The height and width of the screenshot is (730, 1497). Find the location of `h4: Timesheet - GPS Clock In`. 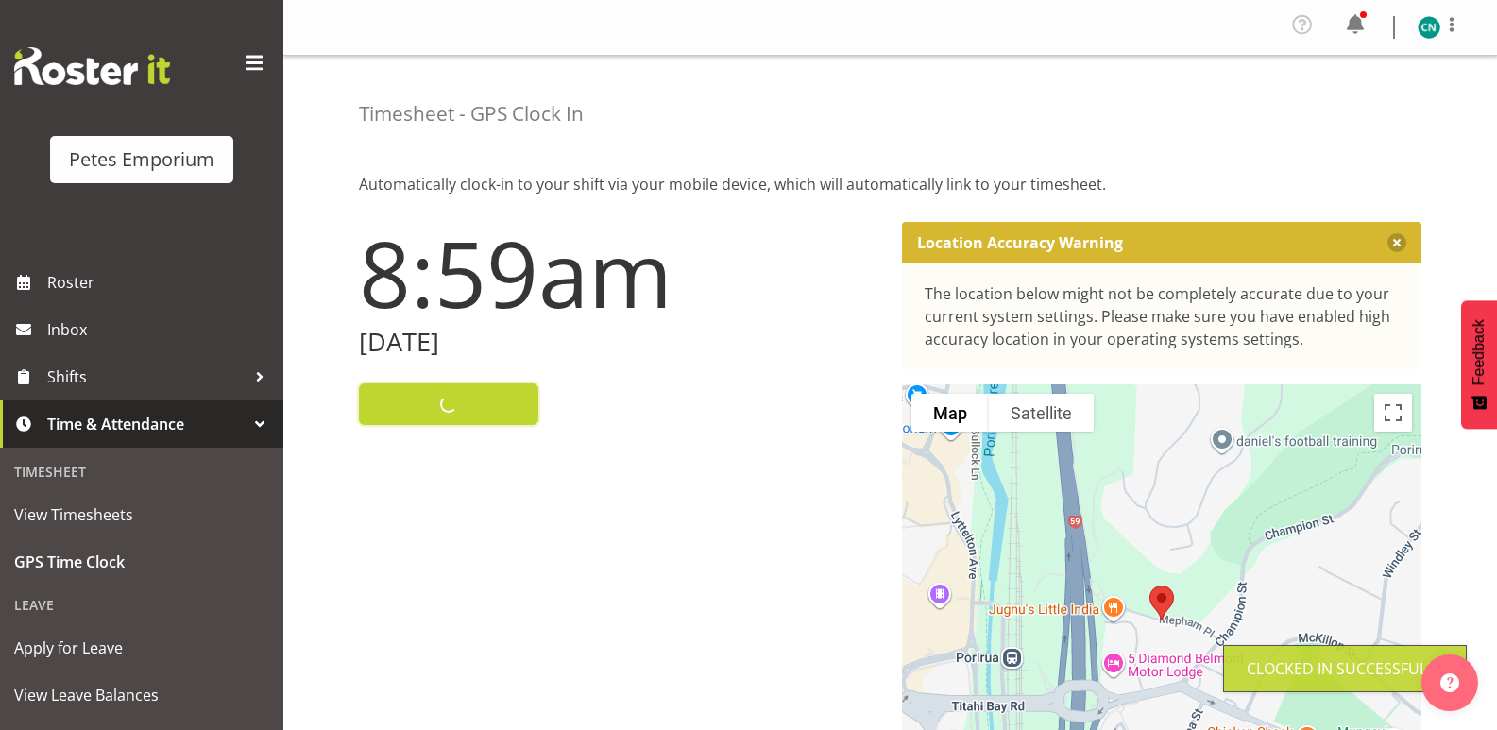

h4: Timesheet - GPS Clock In is located at coordinates (471, 113).